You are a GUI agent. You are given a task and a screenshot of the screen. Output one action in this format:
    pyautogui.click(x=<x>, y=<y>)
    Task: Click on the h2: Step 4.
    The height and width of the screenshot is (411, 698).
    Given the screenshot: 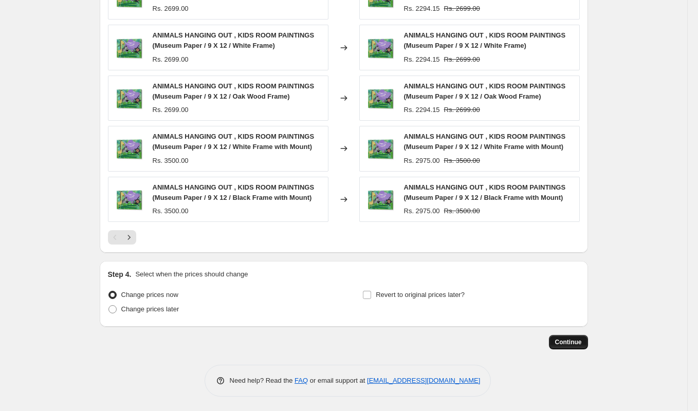 What is the action you would take?
    pyautogui.click(x=120, y=274)
    